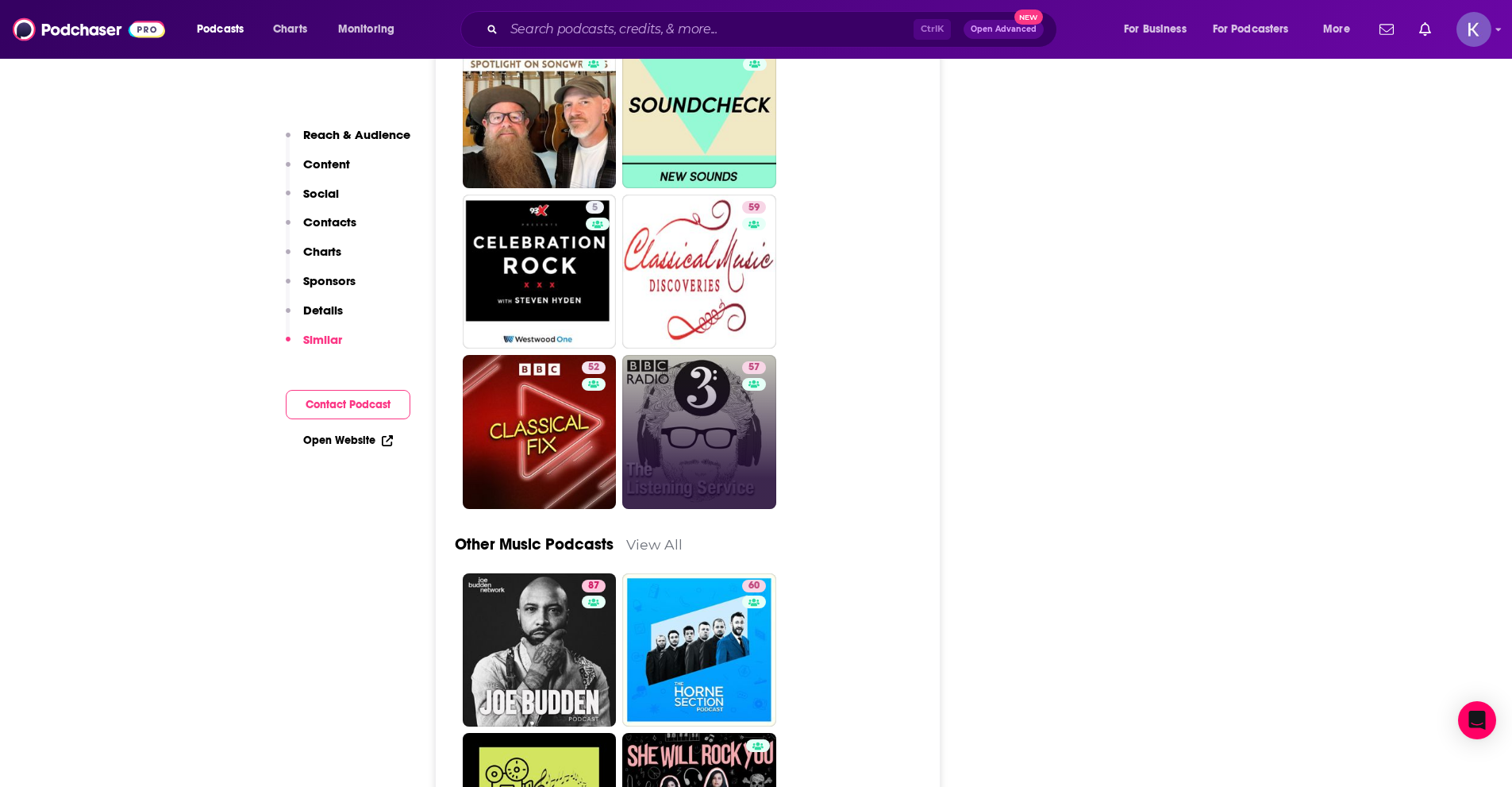 The image size is (1512, 787). Describe the element at coordinates (932, 29) in the screenshot. I see `span: Ctrl K` at that location.